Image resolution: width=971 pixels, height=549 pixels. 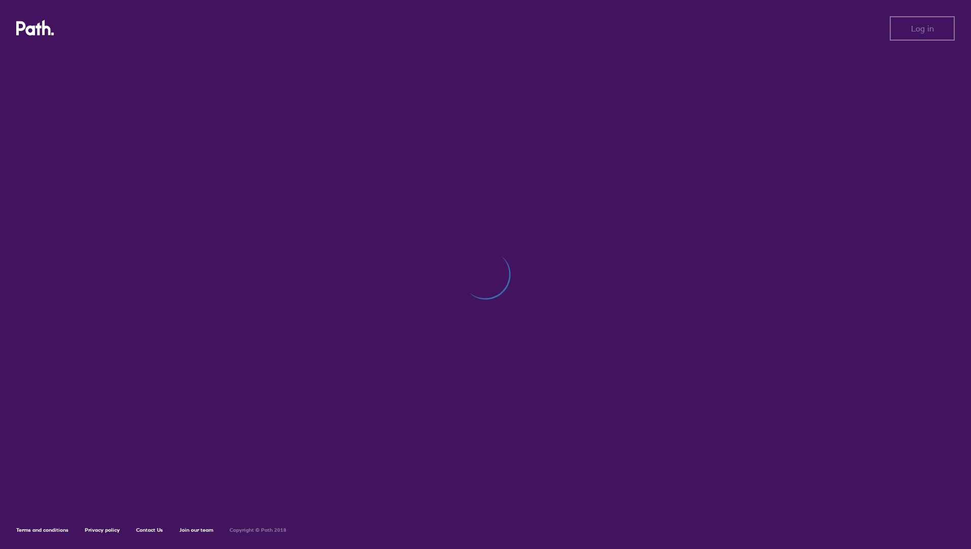 What do you see at coordinates (922, 28) in the screenshot?
I see `span: Log in` at bounding box center [922, 28].